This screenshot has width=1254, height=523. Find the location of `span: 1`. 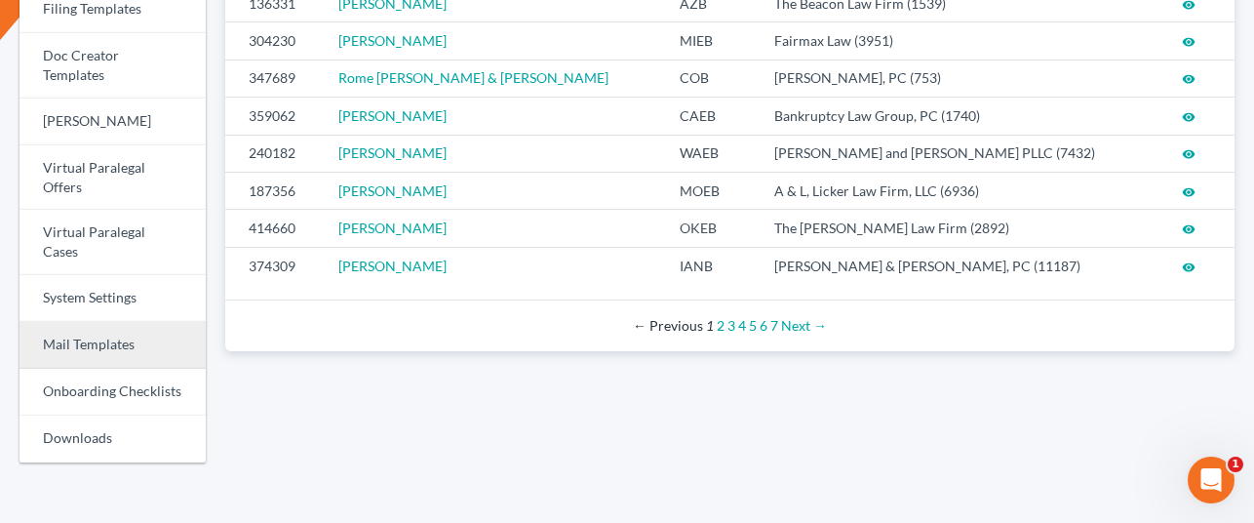

span: 1 is located at coordinates (1235, 464).